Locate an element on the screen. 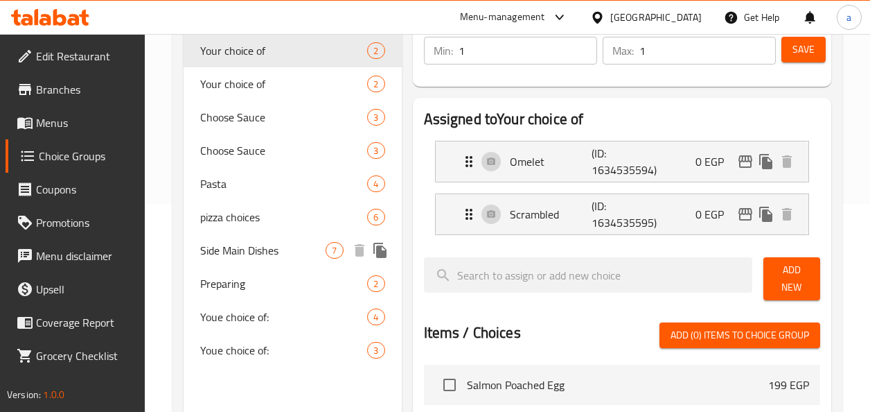 The height and width of the screenshot is (412, 870). div: Pasta4 is located at coordinates (292, 184).